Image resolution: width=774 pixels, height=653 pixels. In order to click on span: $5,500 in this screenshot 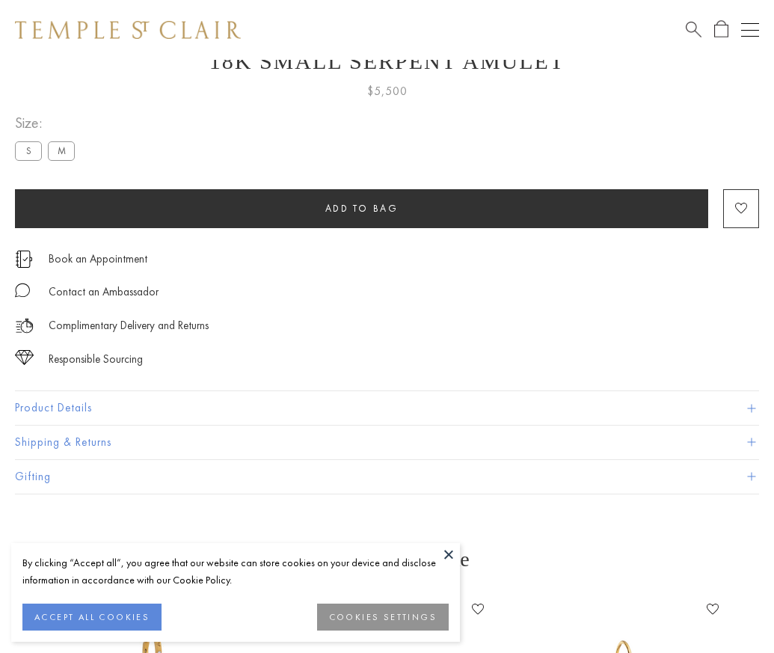, I will do `click(388, 91)`.